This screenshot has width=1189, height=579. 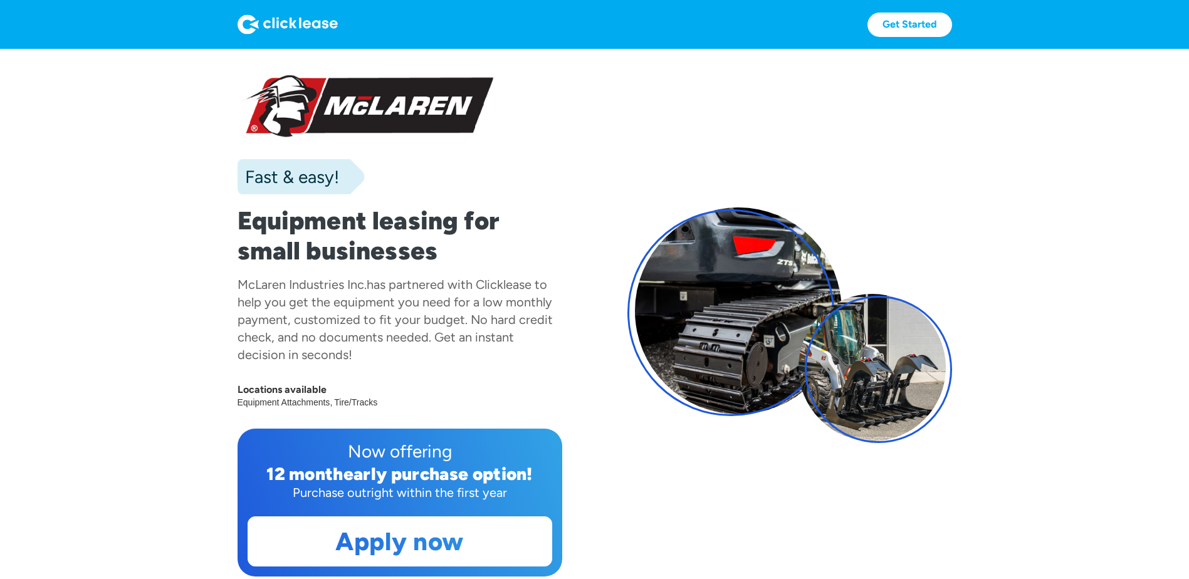 I want to click on a: Get Started, so click(x=909, y=24).